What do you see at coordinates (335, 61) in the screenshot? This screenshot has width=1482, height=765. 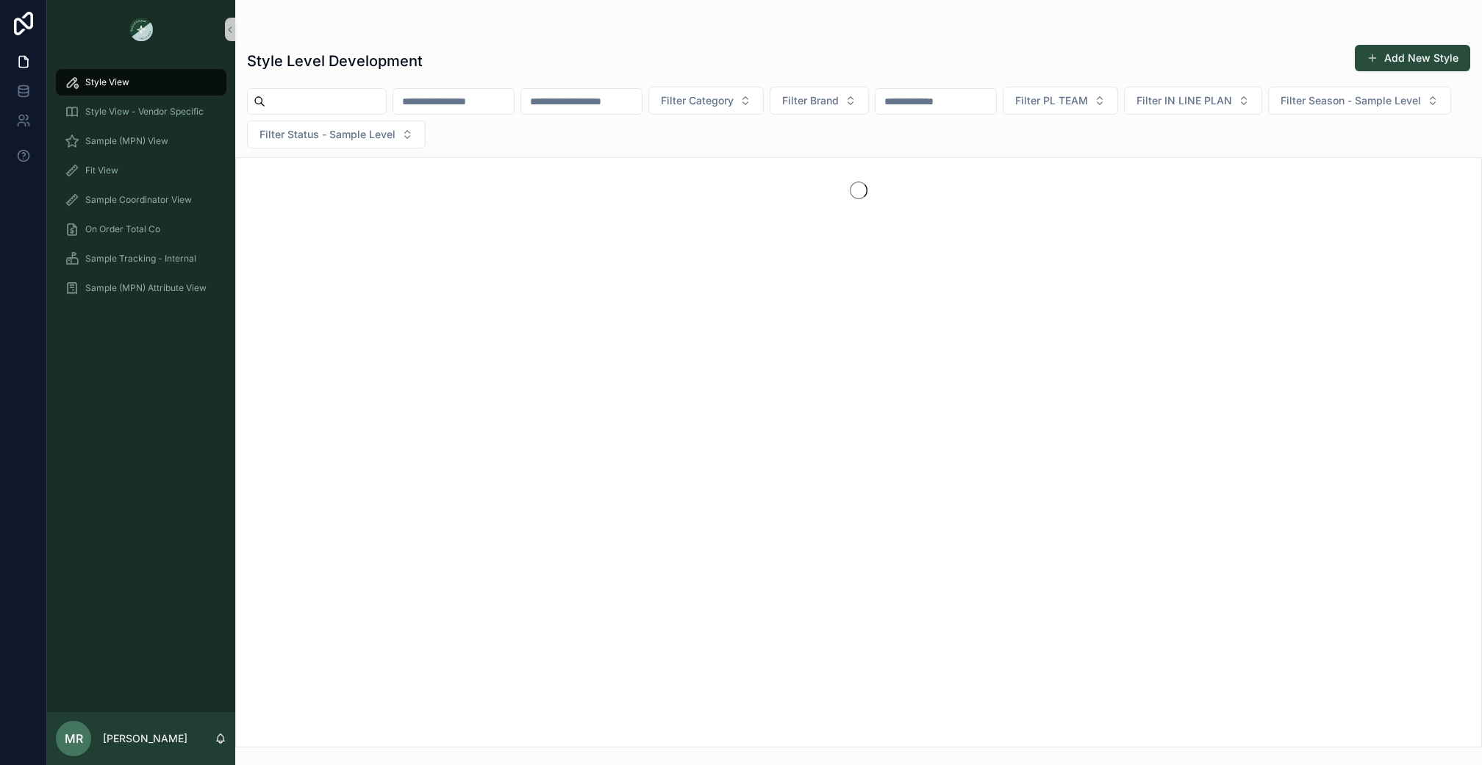 I see `h1: Style Level Development` at bounding box center [335, 61].